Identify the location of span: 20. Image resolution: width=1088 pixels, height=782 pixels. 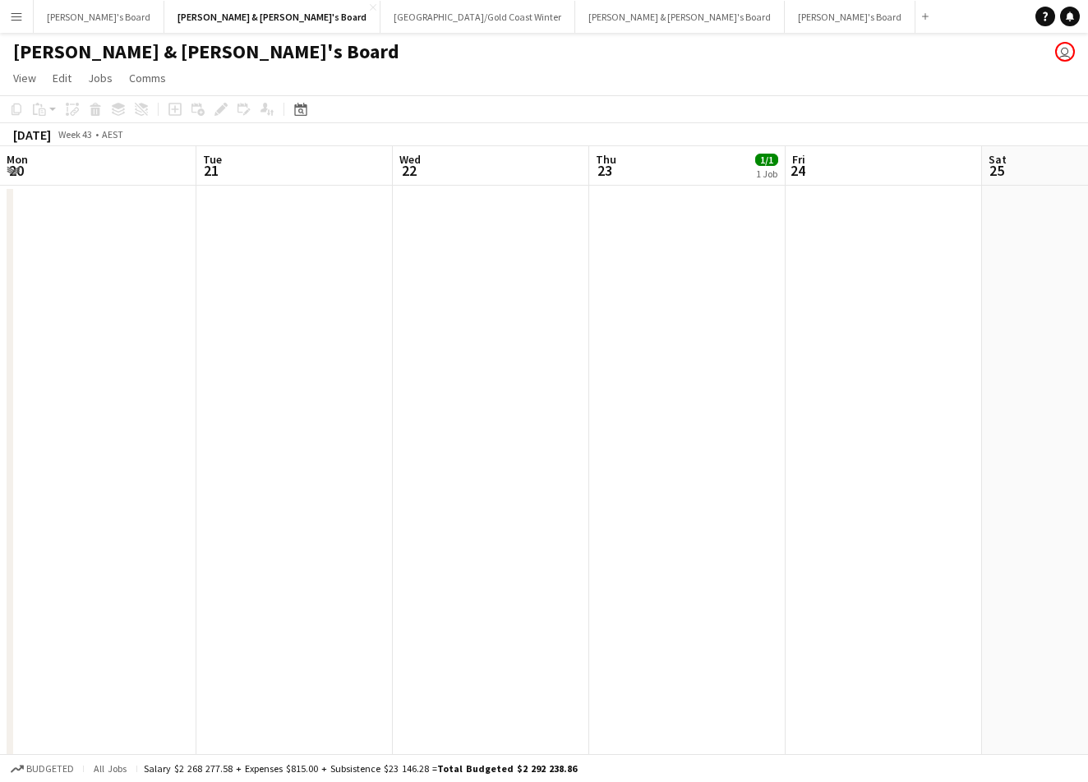
(16, 170).